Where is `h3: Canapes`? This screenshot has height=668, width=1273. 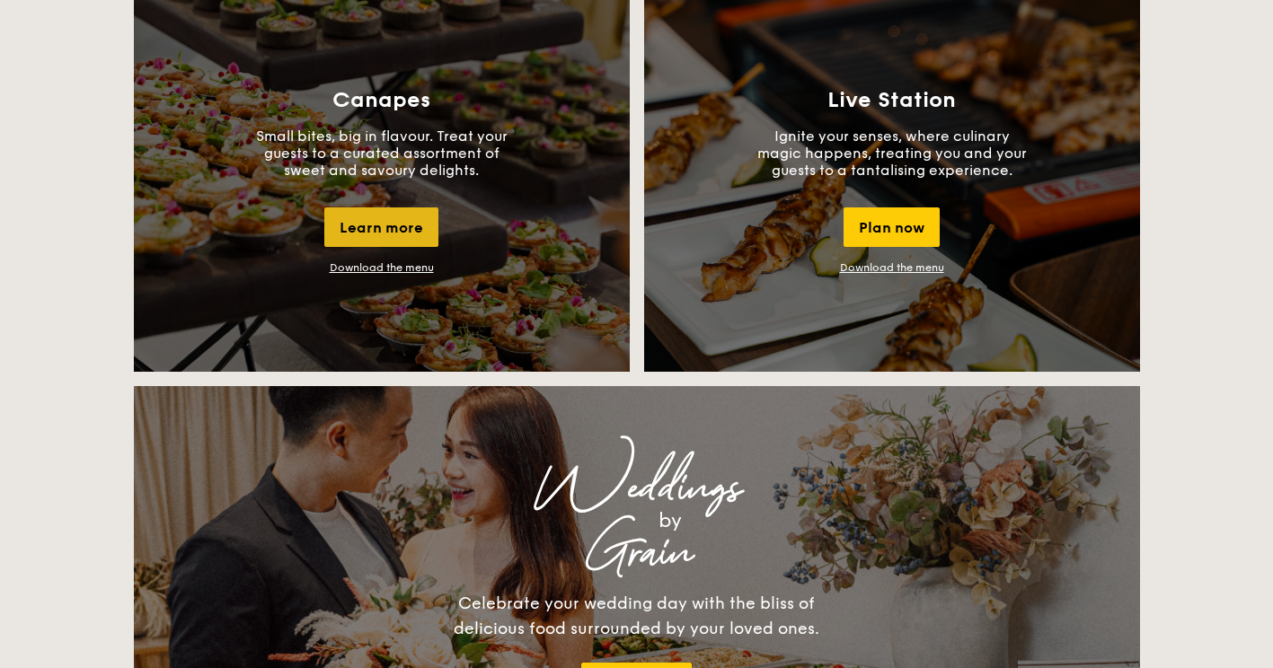
h3: Canapes is located at coordinates (381, 101).